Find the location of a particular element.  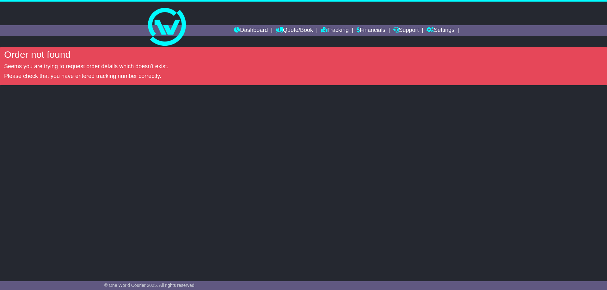

a: Dashboard is located at coordinates (251, 31).